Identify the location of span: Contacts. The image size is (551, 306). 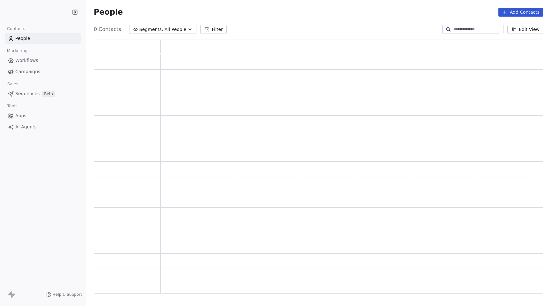
(16, 29).